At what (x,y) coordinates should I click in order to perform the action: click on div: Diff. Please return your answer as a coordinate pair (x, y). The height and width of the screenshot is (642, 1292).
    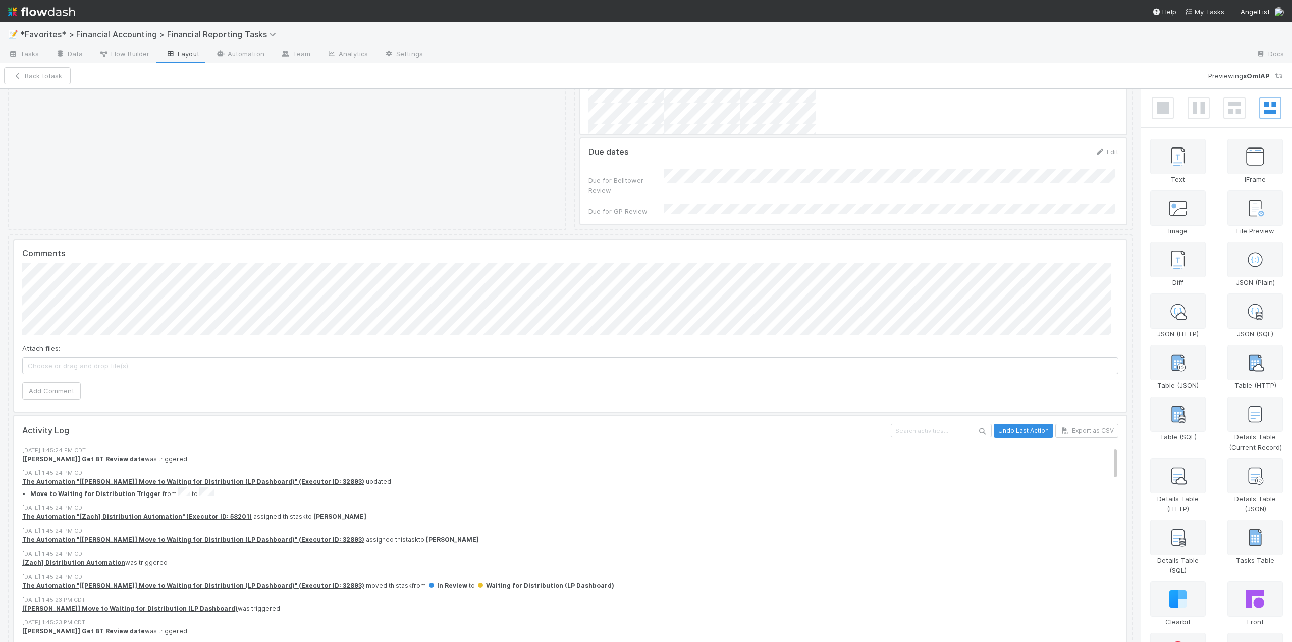
    Looking at the image, I should click on (1178, 265).